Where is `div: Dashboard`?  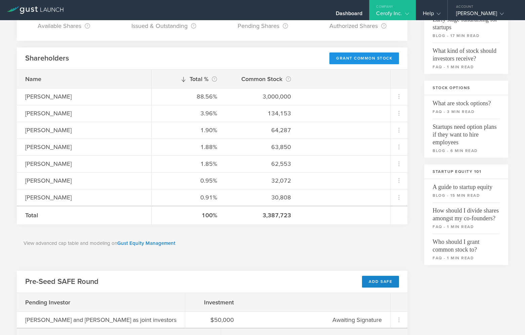
div: Dashboard is located at coordinates (349, 15).